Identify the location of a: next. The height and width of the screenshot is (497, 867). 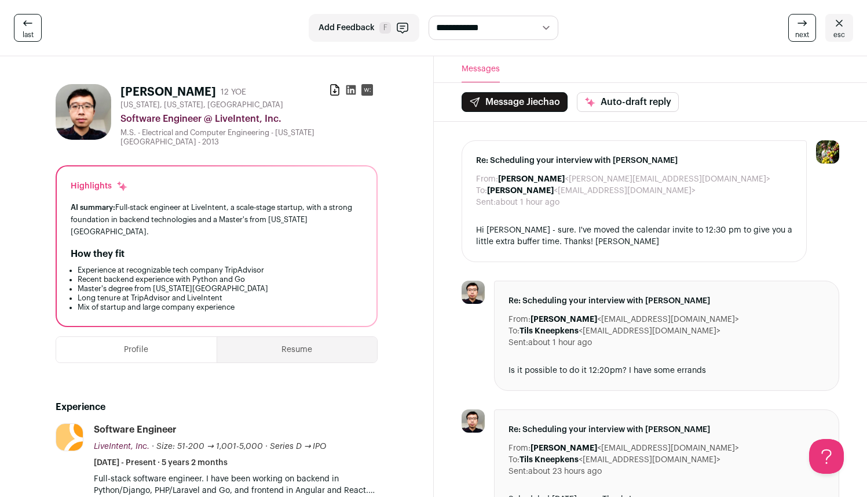
(802, 28).